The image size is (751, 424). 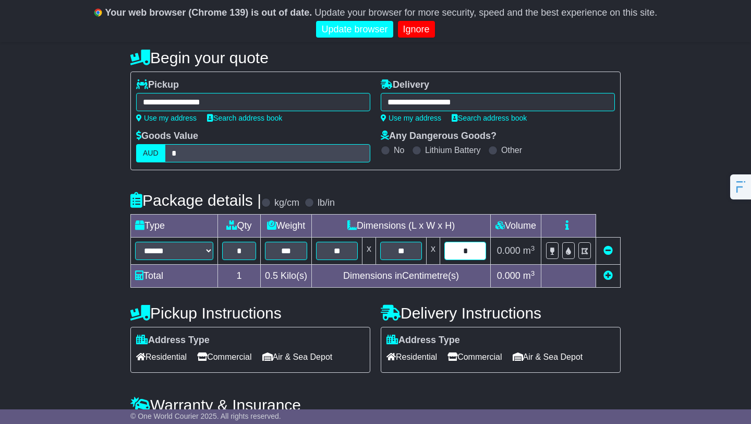 What do you see at coordinates (512, 150) in the screenshot?
I see `label: Other` at bounding box center [512, 150].